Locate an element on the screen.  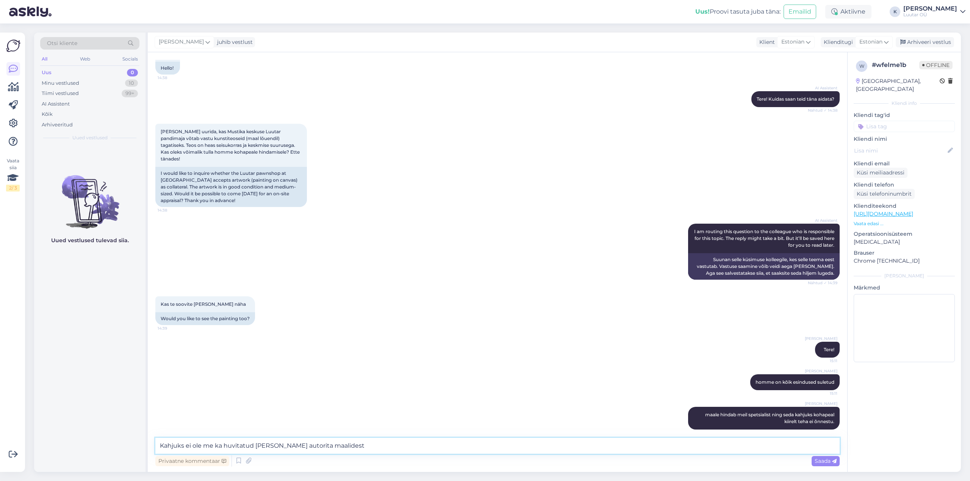
p: Märkmed is located at coordinates (904, 288).